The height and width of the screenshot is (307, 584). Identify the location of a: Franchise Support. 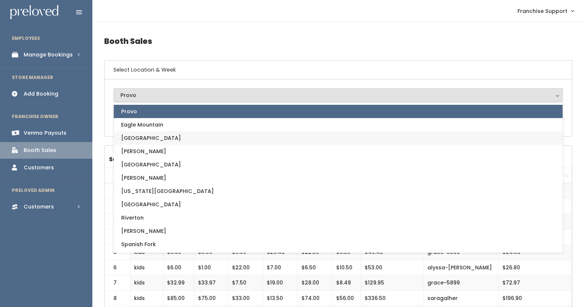
(546, 11).